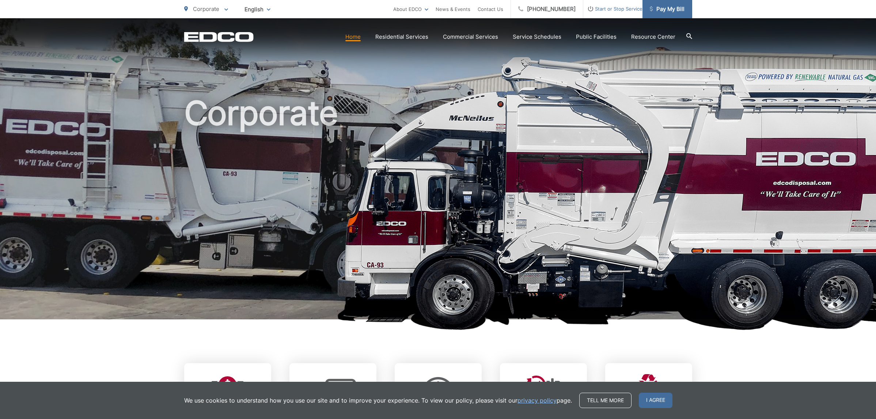 This screenshot has width=876, height=419. I want to click on a: Contact Us, so click(490, 9).